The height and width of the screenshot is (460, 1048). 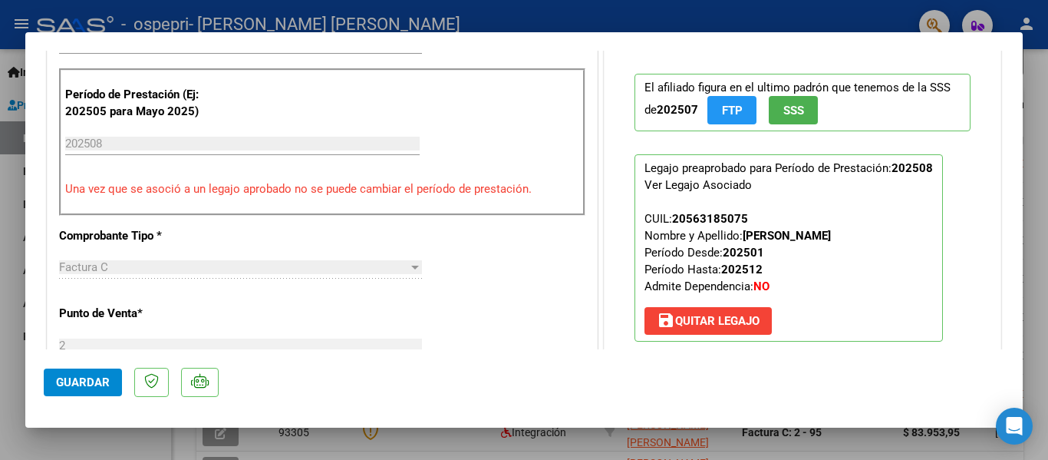 I want to click on div: 20563185075, so click(x=710, y=219).